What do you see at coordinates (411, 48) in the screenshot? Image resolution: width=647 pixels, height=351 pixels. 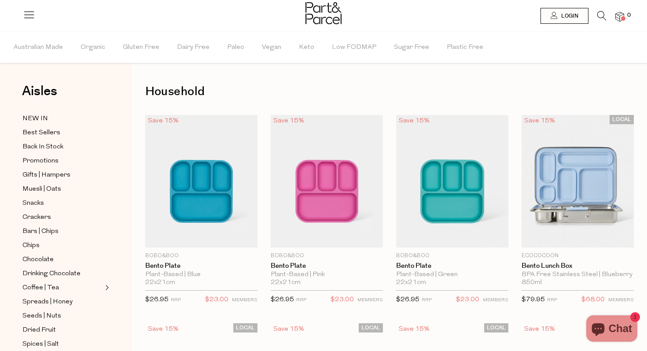 I see `span: Sugar Free` at bounding box center [411, 48].